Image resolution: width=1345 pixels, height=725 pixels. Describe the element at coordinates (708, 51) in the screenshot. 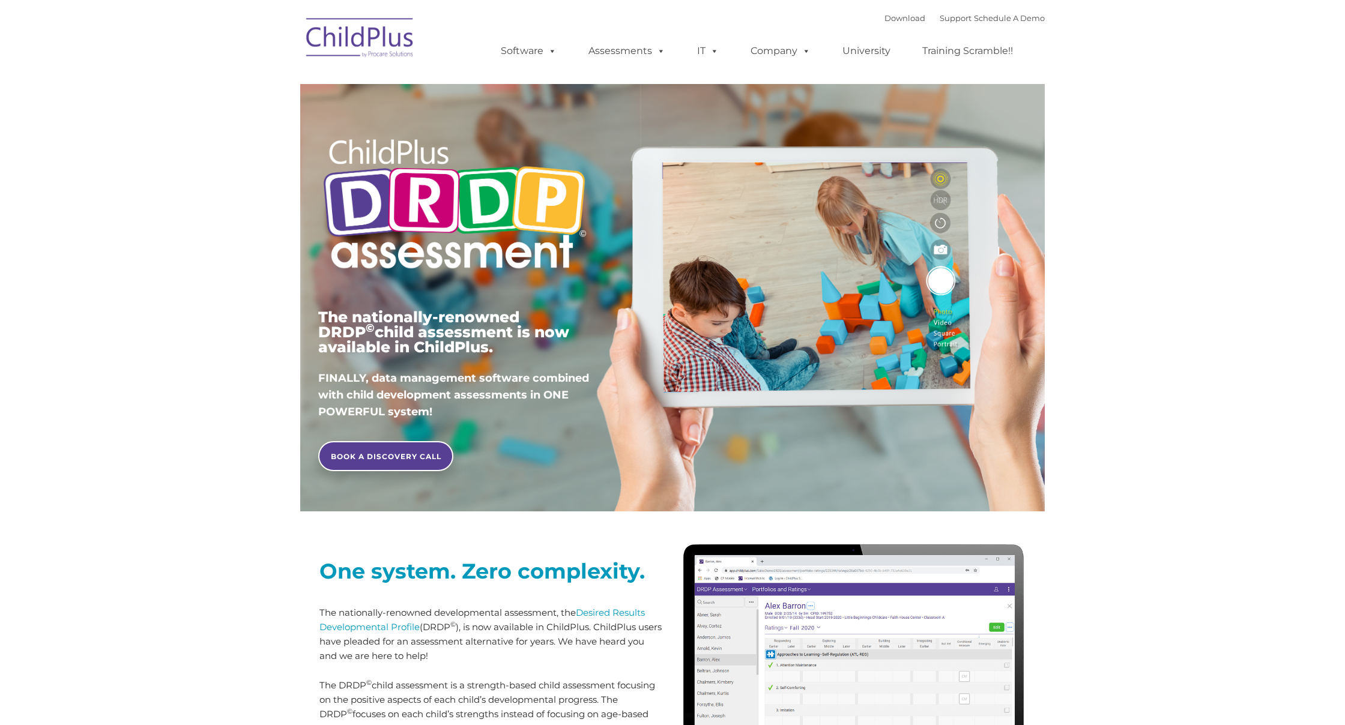

I see `a: IT` at that location.